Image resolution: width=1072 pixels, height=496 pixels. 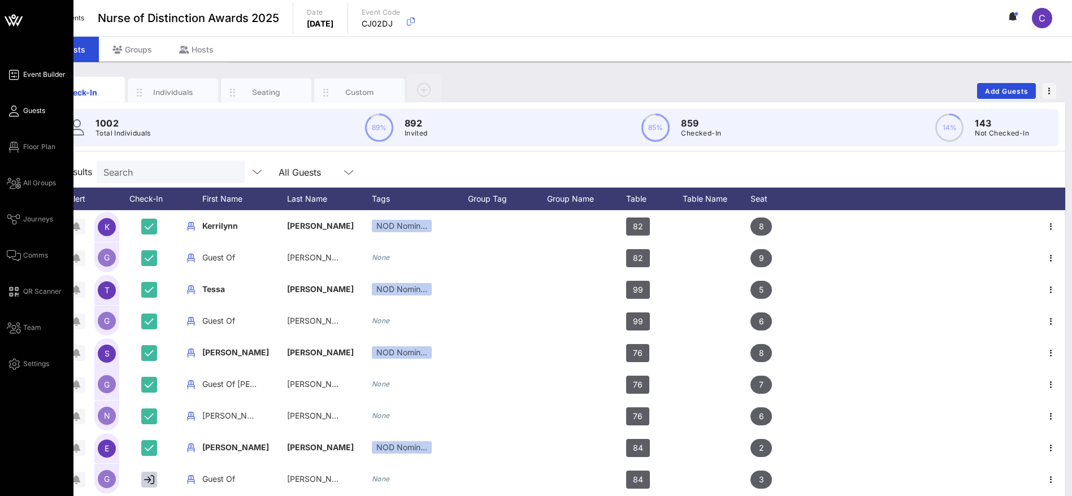 What do you see at coordinates (36, 255) in the screenshot?
I see `span: Comms` at bounding box center [36, 255].